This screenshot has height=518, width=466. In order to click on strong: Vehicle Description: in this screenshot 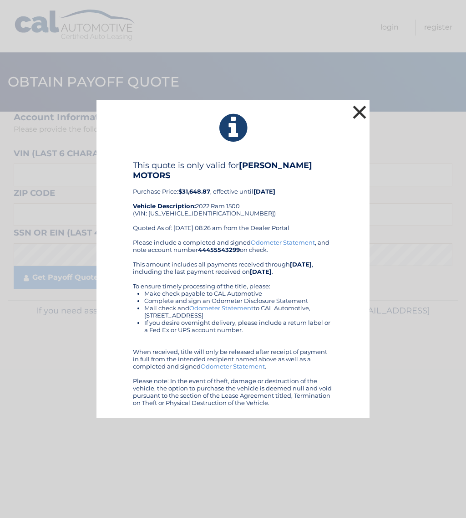, I will do `click(164, 206)`.